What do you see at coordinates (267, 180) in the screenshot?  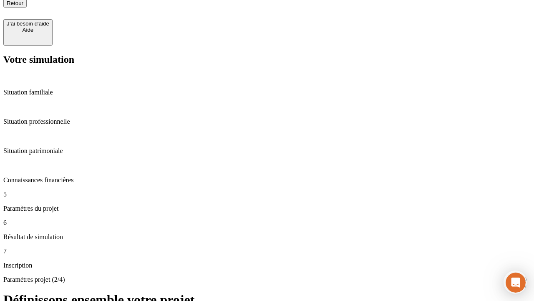 I see `p: Connaissances financières` at bounding box center [267, 180].